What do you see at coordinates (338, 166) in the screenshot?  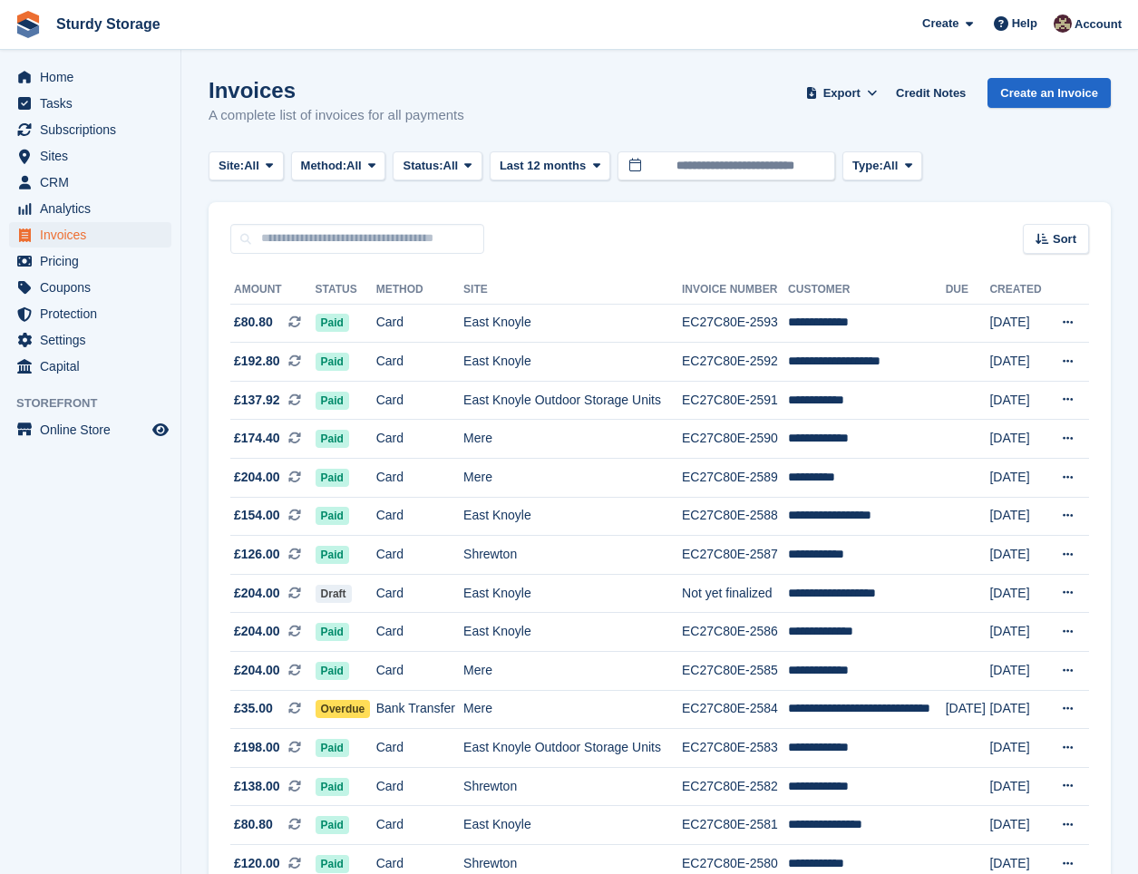 I see `button: Method: All` at bounding box center [338, 166].